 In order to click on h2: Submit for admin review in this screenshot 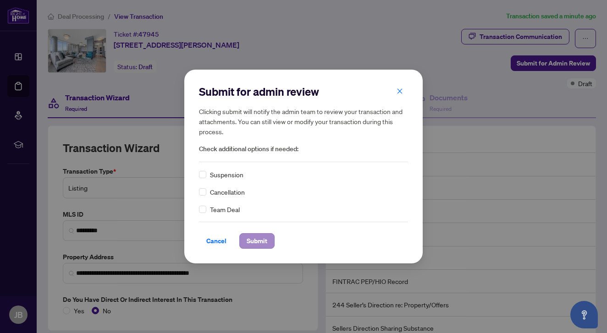, I will do `click(304, 92)`.